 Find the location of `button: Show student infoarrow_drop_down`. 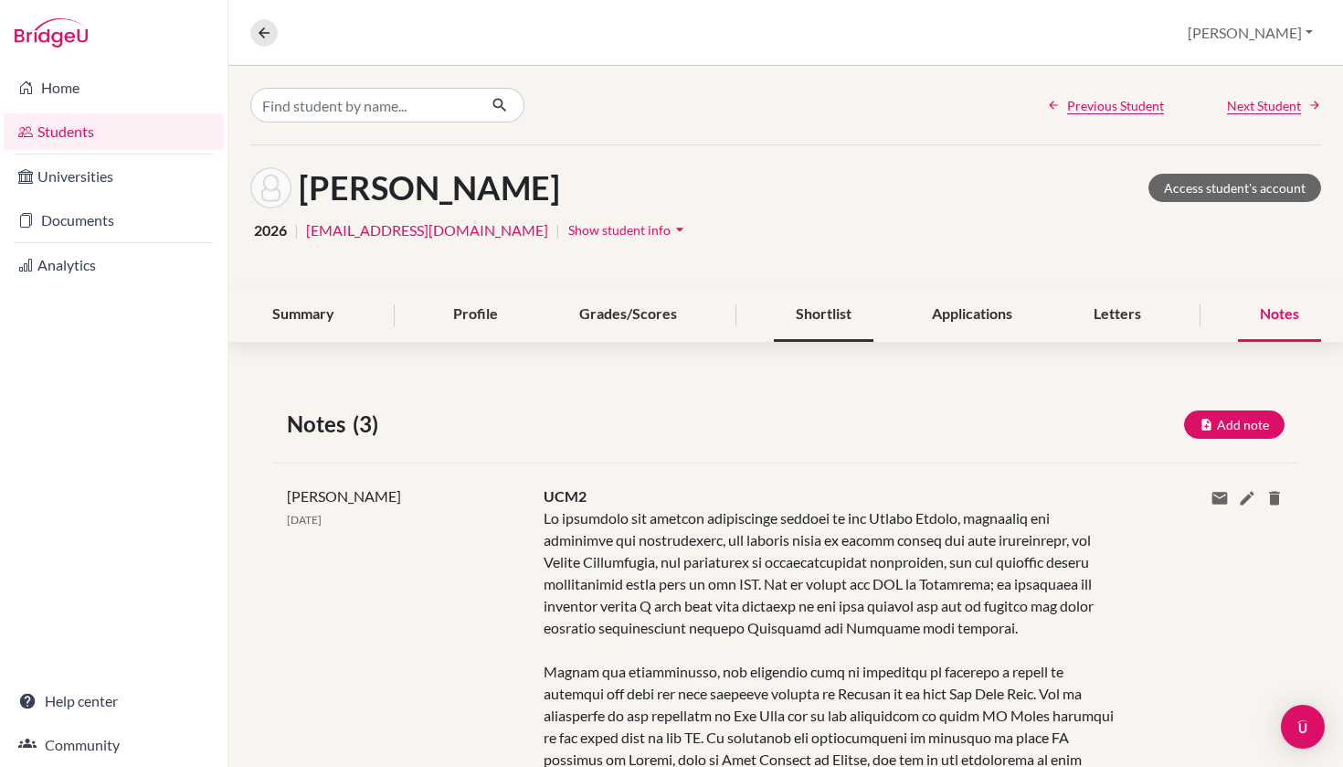

button: Show student infoarrow_drop_down is located at coordinates (629, 229).